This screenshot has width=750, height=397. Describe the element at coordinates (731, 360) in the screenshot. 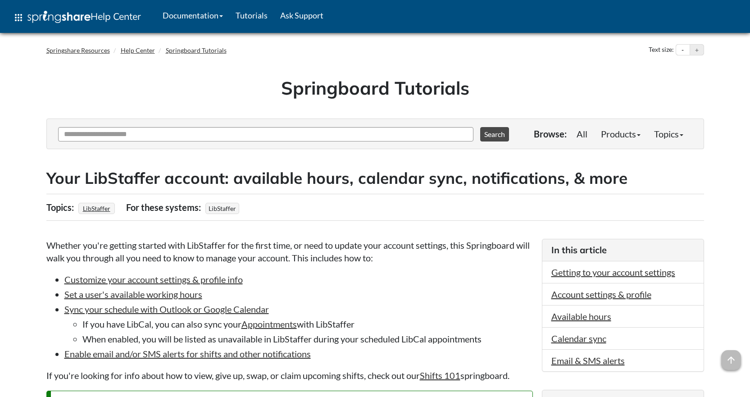

I see `span: arrow_upward` at that location.